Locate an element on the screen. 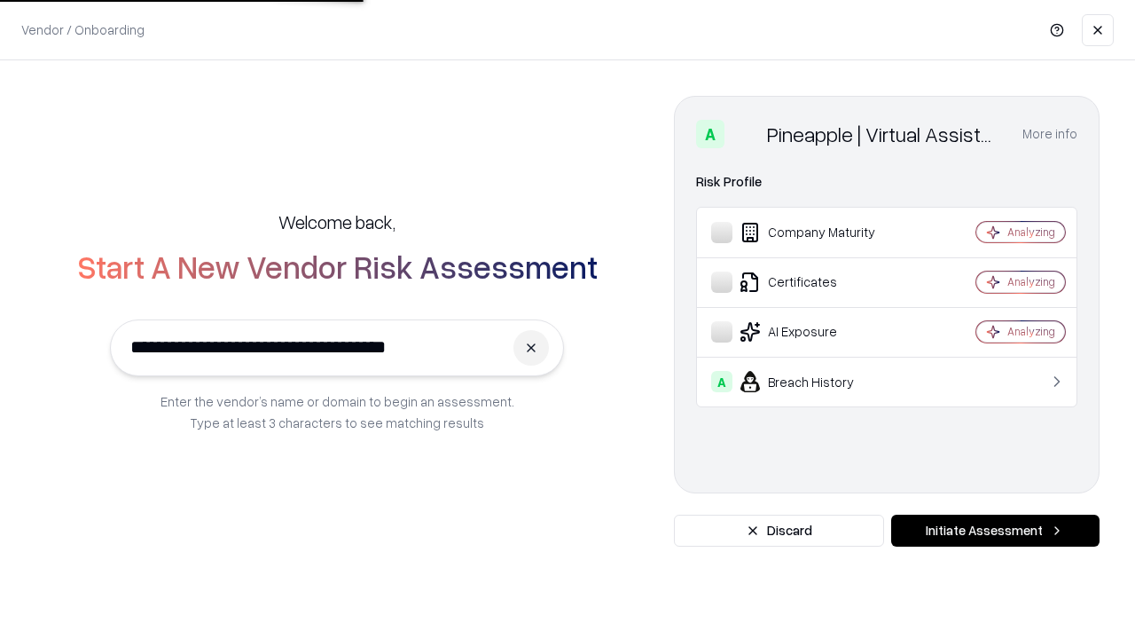 This screenshot has height=639, width=1135. h2: Start A New Vendor Risk Assessment is located at coordinates (337, 266).